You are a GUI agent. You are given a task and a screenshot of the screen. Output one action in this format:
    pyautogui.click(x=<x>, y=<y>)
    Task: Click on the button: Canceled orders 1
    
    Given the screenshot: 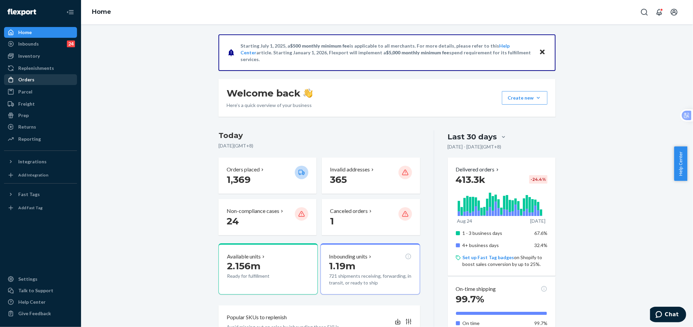 What is the action you would take?
    pyautogui.click(x=371, y=217)
    